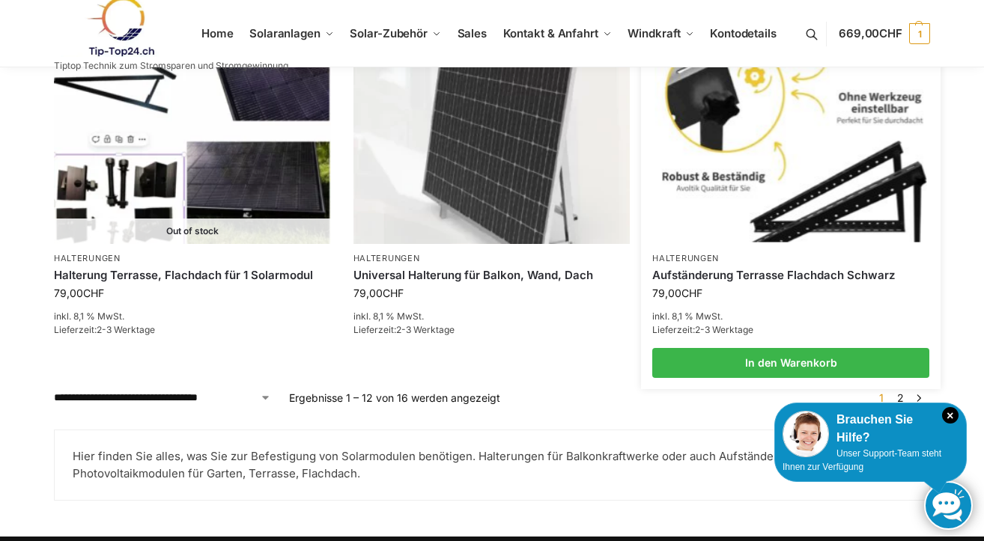 The height and width of the screenshot is (541, 984). Describe the element at coordinates (870, 429) in the screenshot. I see `div: Brauchen Sie Hilfe?` at that location.